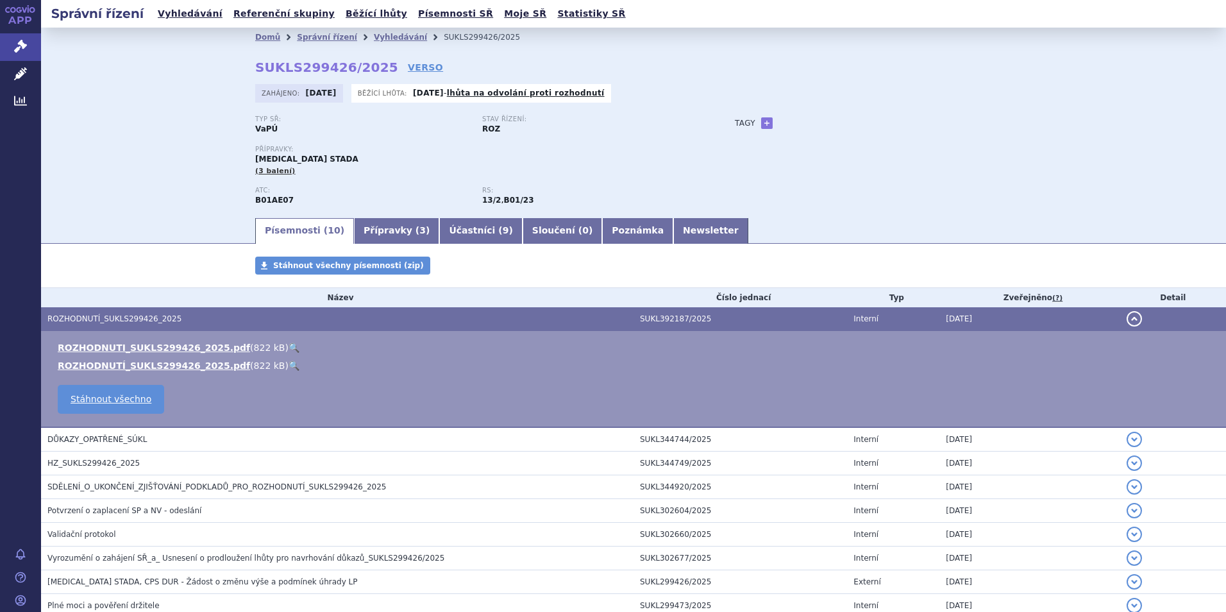 The width and height of the screenshot is (1226, 612). Describe the element at coordinates (305, 231) in the screenshot. I see `a: Písemnosti (10)` at that location.